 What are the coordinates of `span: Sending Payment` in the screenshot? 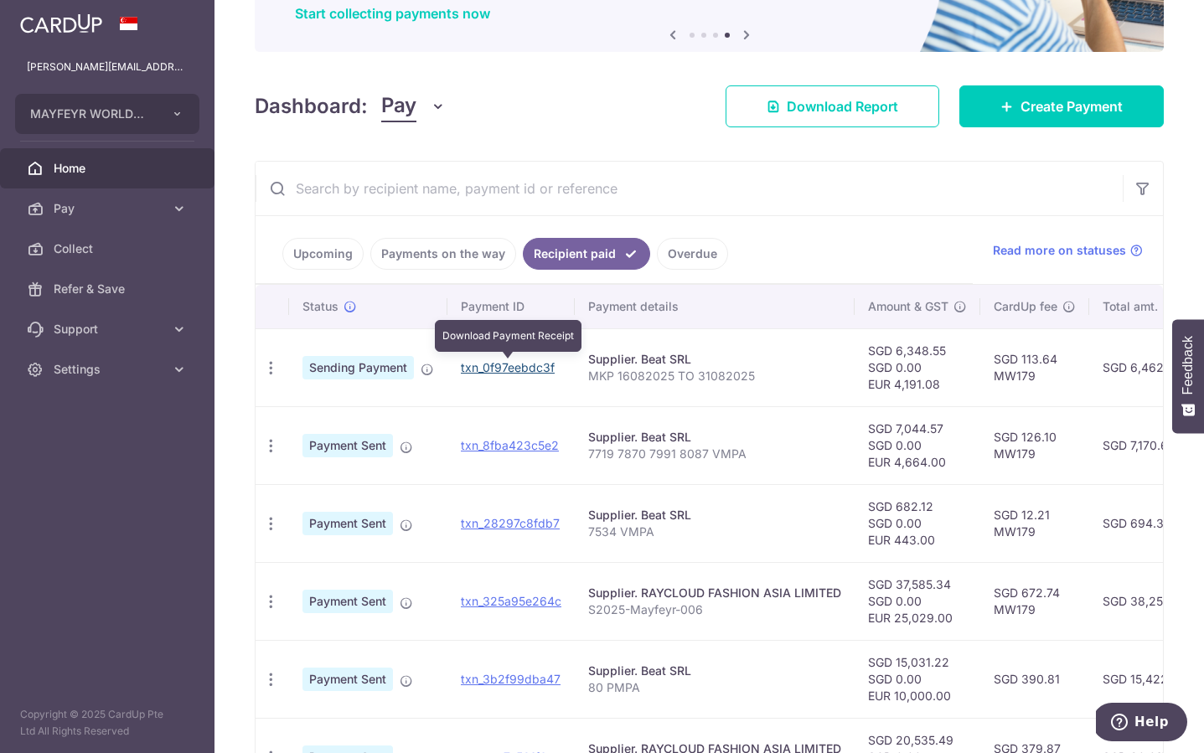 It's located at (358, 368).